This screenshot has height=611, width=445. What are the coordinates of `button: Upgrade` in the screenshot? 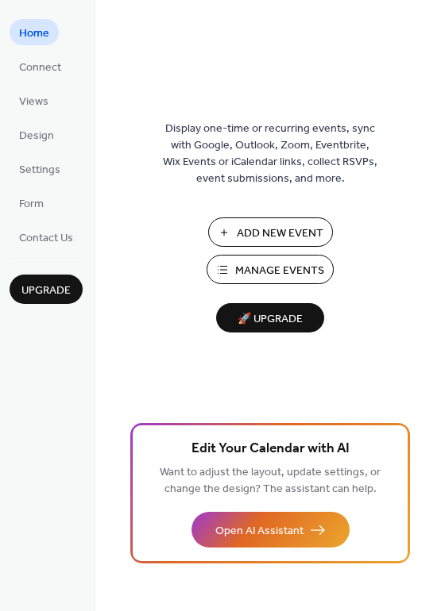 It's located at (46, 289).